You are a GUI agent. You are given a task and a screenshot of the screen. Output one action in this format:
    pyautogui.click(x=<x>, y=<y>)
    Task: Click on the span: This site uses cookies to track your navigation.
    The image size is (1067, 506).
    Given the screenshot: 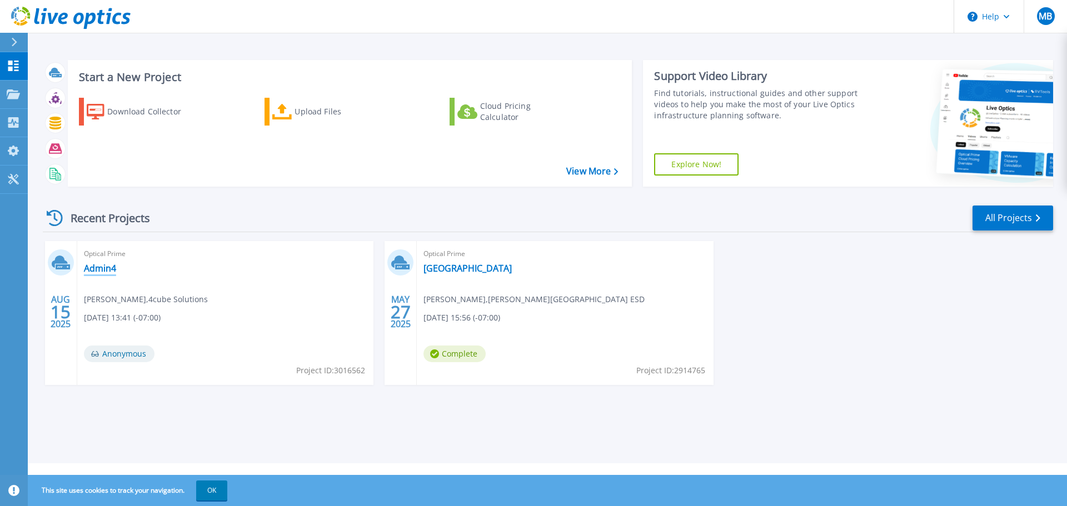 What is the action you would take?
    pyautogui.click(x=129, y=491)
    